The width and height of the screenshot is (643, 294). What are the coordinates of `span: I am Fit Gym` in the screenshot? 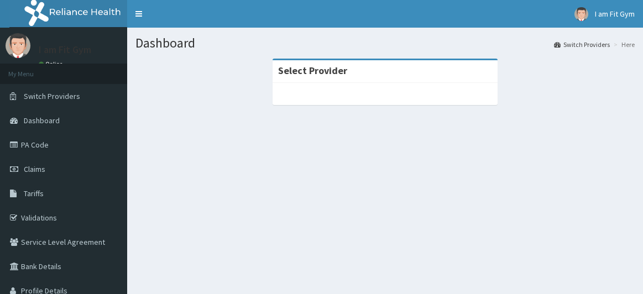 It's located at (614, 14).